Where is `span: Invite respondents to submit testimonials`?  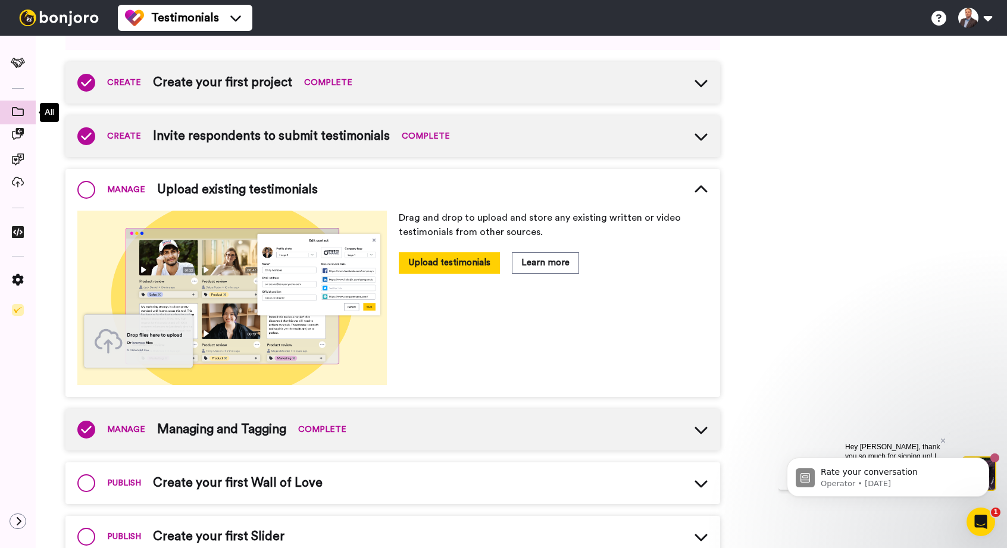
span: Invite respondents to submit testimonials is located at coordinates (271, 136).